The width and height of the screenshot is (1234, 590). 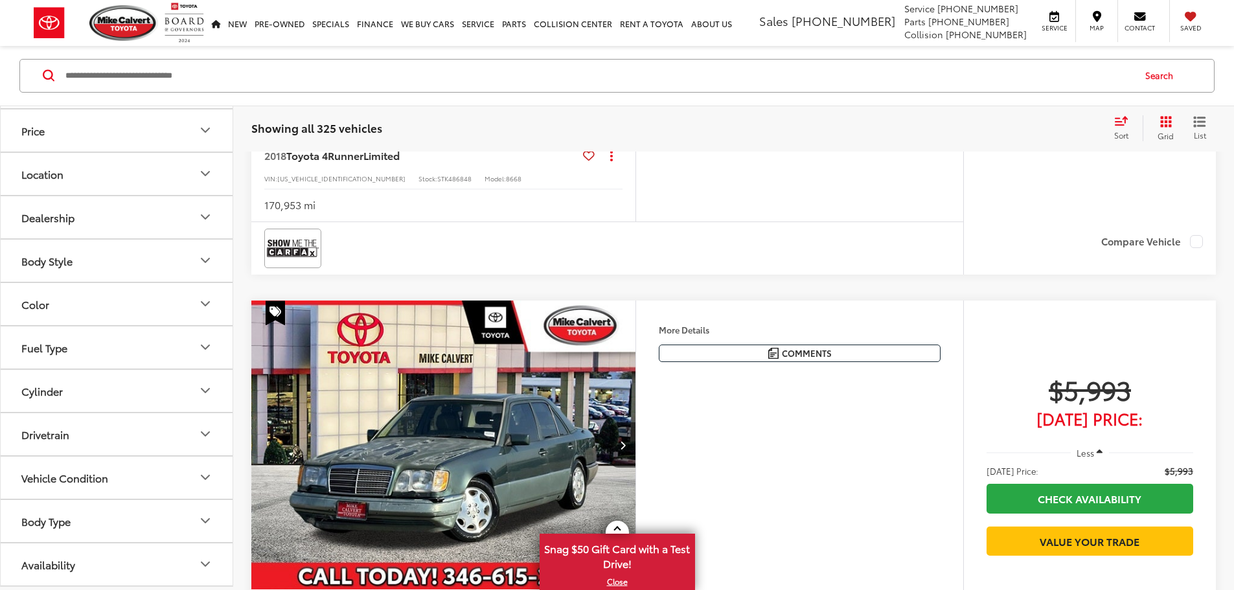 I want to click on button: Body StyleBody Style, so click(x=117, y=260).